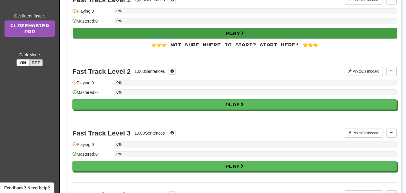 This screenshot has height=193, width=406. I want to click on a: ClozemasterPro, so click(29, 29).